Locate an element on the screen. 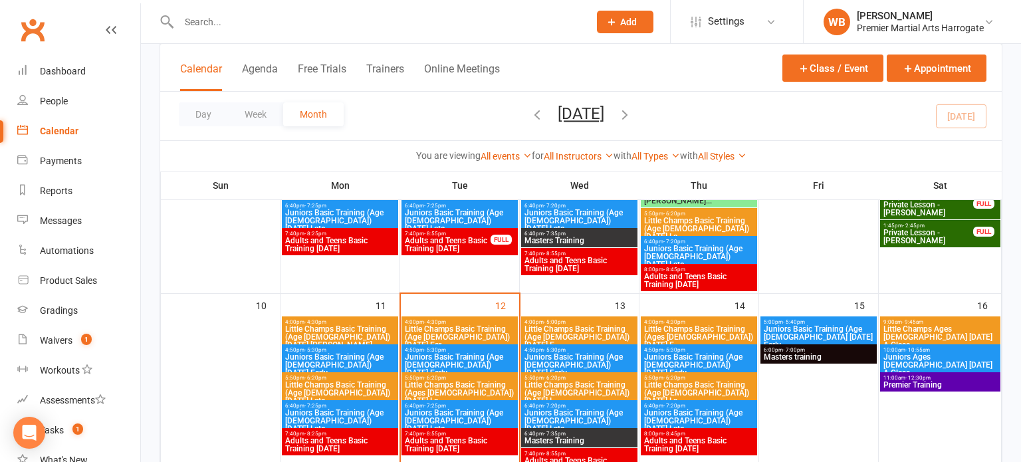 The width and height of the screenshot is (1021, 462). button: Calendar is located at coordinates (201, 76).